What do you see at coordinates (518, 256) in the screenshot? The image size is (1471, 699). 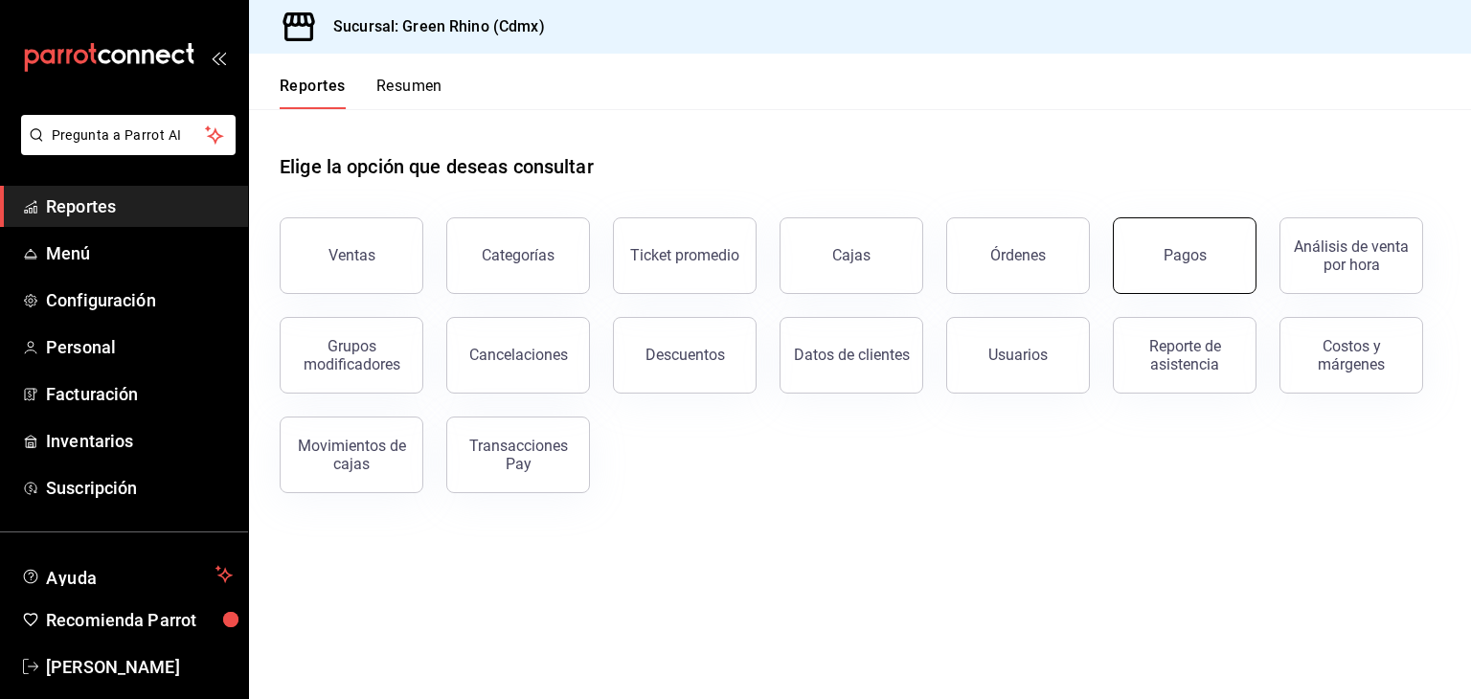 I see `button: Categorías` at bounding box center [518, 256].